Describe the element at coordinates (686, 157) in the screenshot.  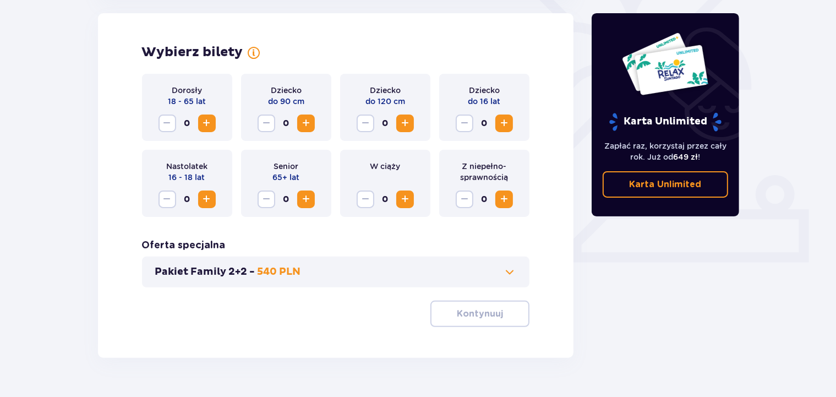
I see `span: 649 zł` at that location.